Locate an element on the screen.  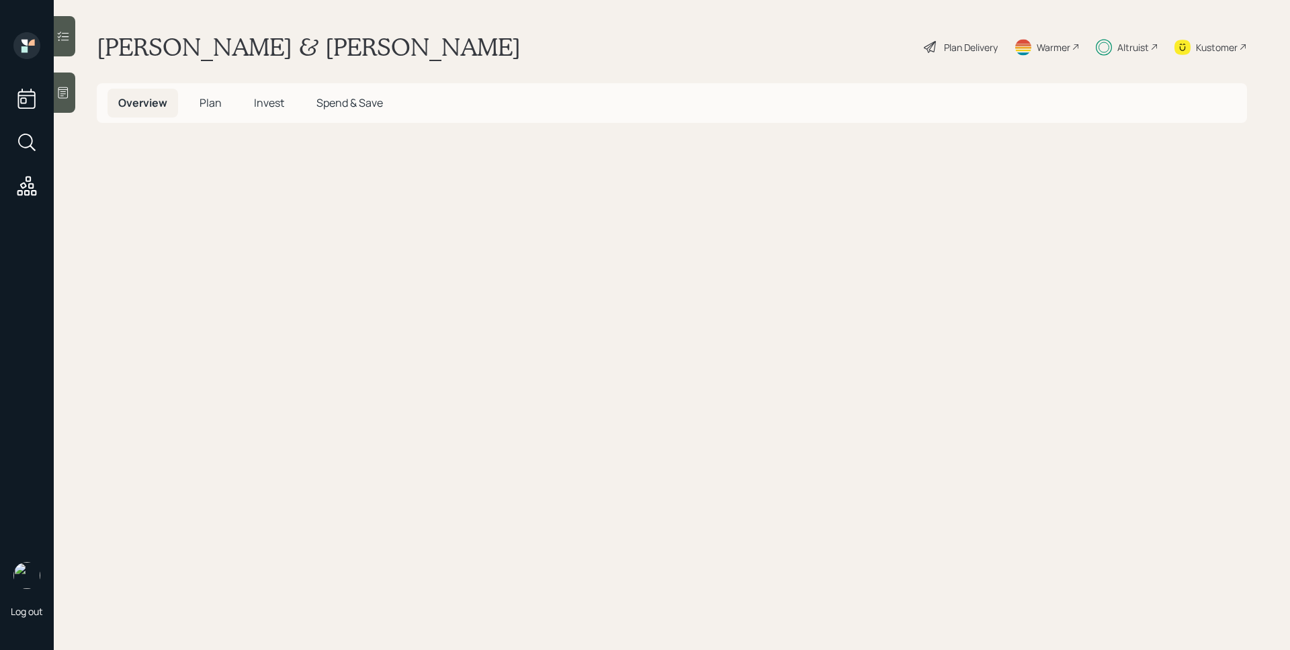
div: Altruist is located at coordinates (1133, 47).